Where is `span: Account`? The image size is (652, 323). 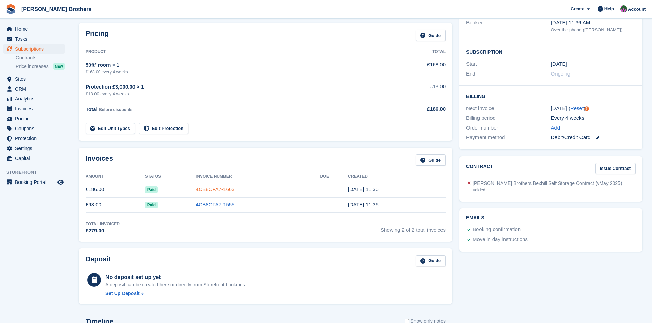
span: Account is located at coordinates (636, 9).